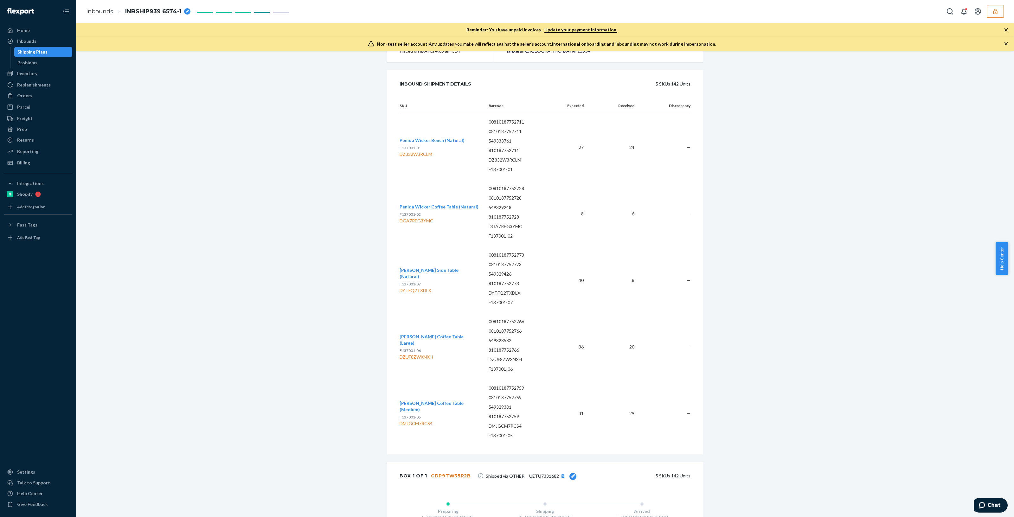 This screenshot has height=517, width=1014. I want to click on a: Add Integration, so click(38, 207).